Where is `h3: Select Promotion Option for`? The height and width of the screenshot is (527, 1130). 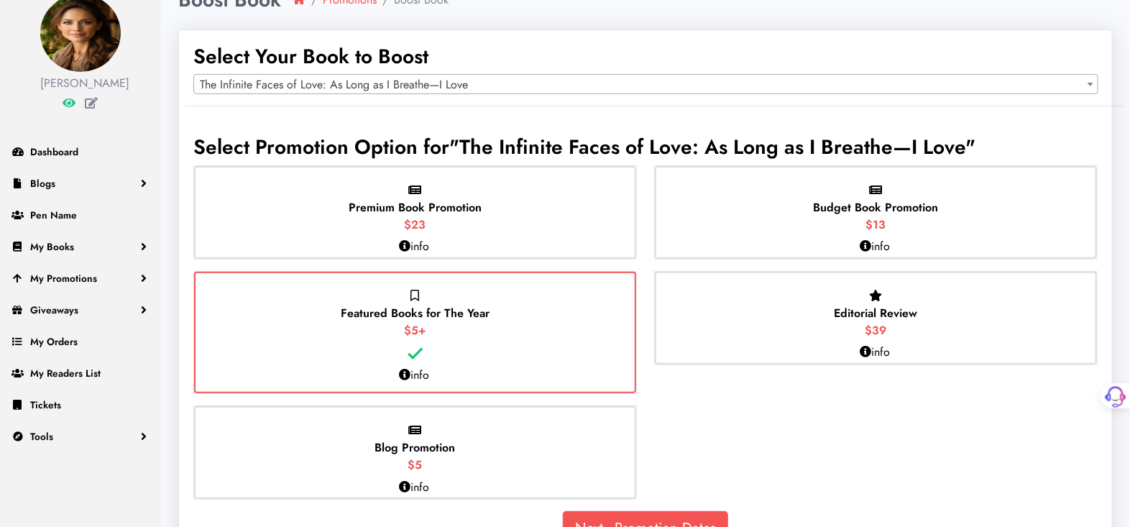 h3: Select Promotion Option for is located at coordinates (645, 147).